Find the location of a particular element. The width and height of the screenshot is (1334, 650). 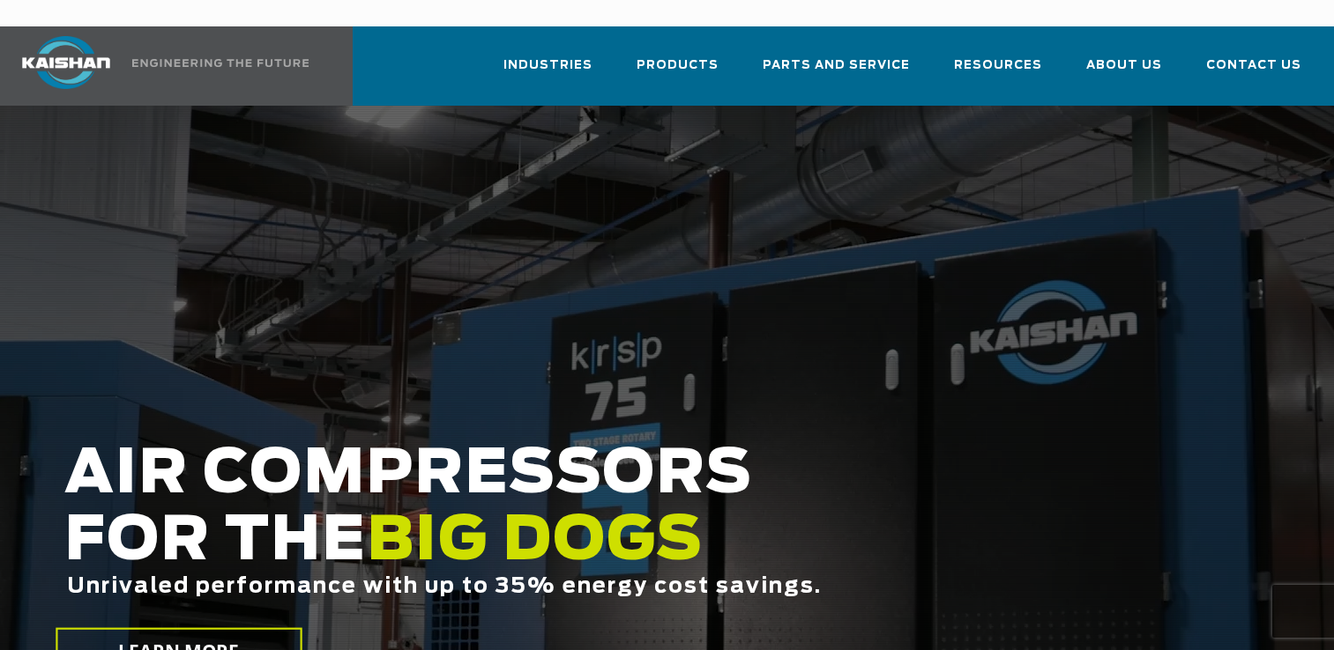

a: Contact Us is located at coordinates (1253, 72).